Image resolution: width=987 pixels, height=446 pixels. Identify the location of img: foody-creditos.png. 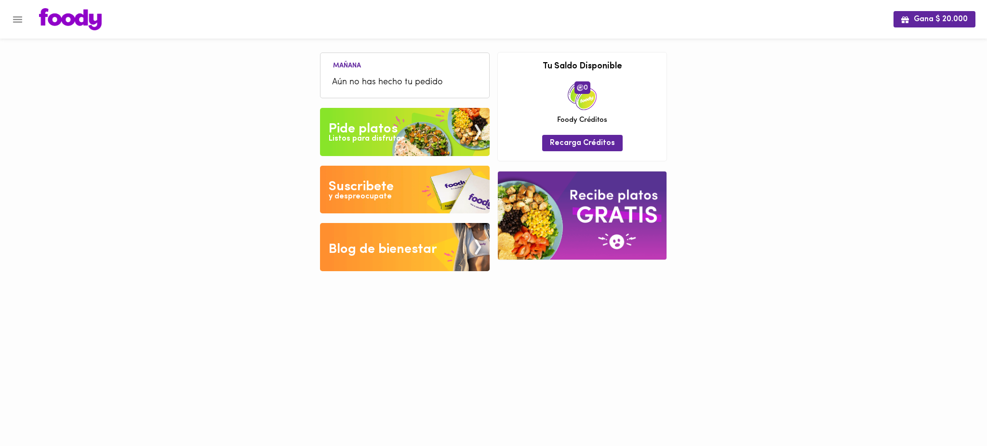
(580, 88).